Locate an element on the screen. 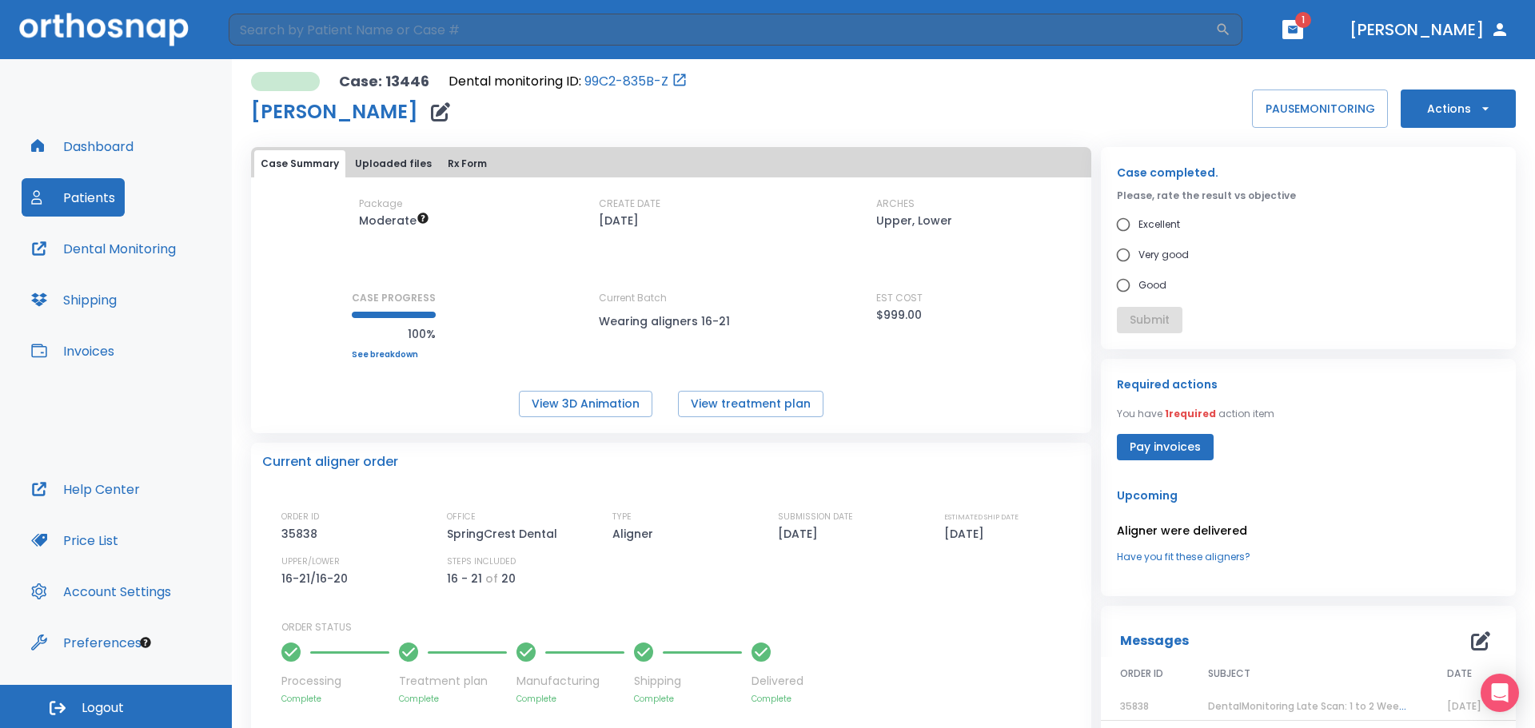 The height and width of the screenshot is (728, 1535). p: CREATE DATE is located at coordinates (629, 204).